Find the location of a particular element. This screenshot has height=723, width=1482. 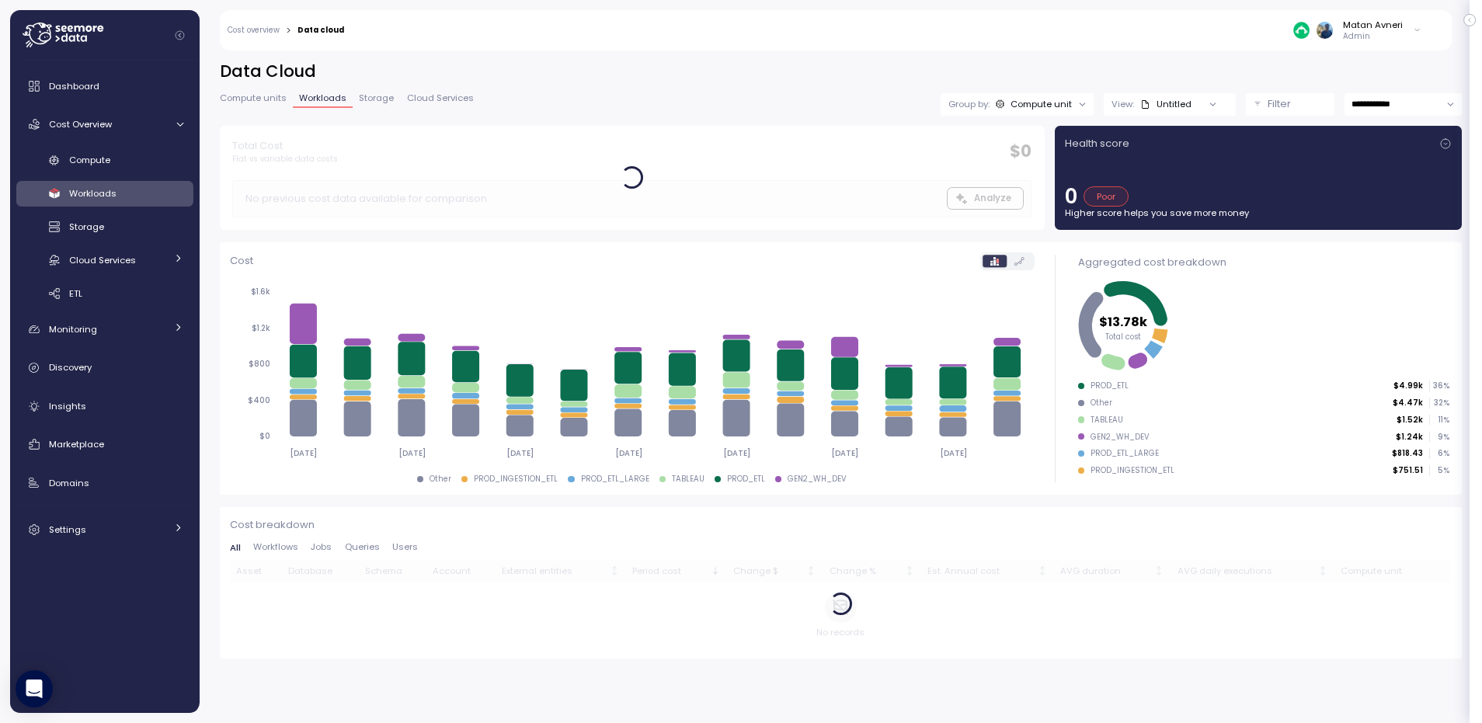

a: ETL is located at coordinates (105, 293).